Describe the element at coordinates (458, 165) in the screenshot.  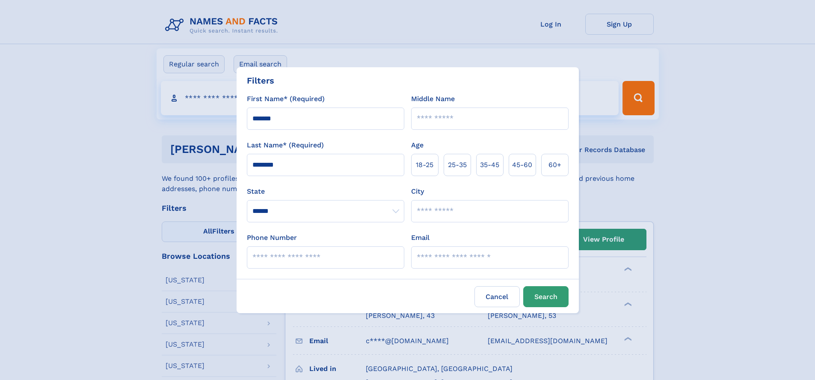
I see `span: 25‑35` at that location.